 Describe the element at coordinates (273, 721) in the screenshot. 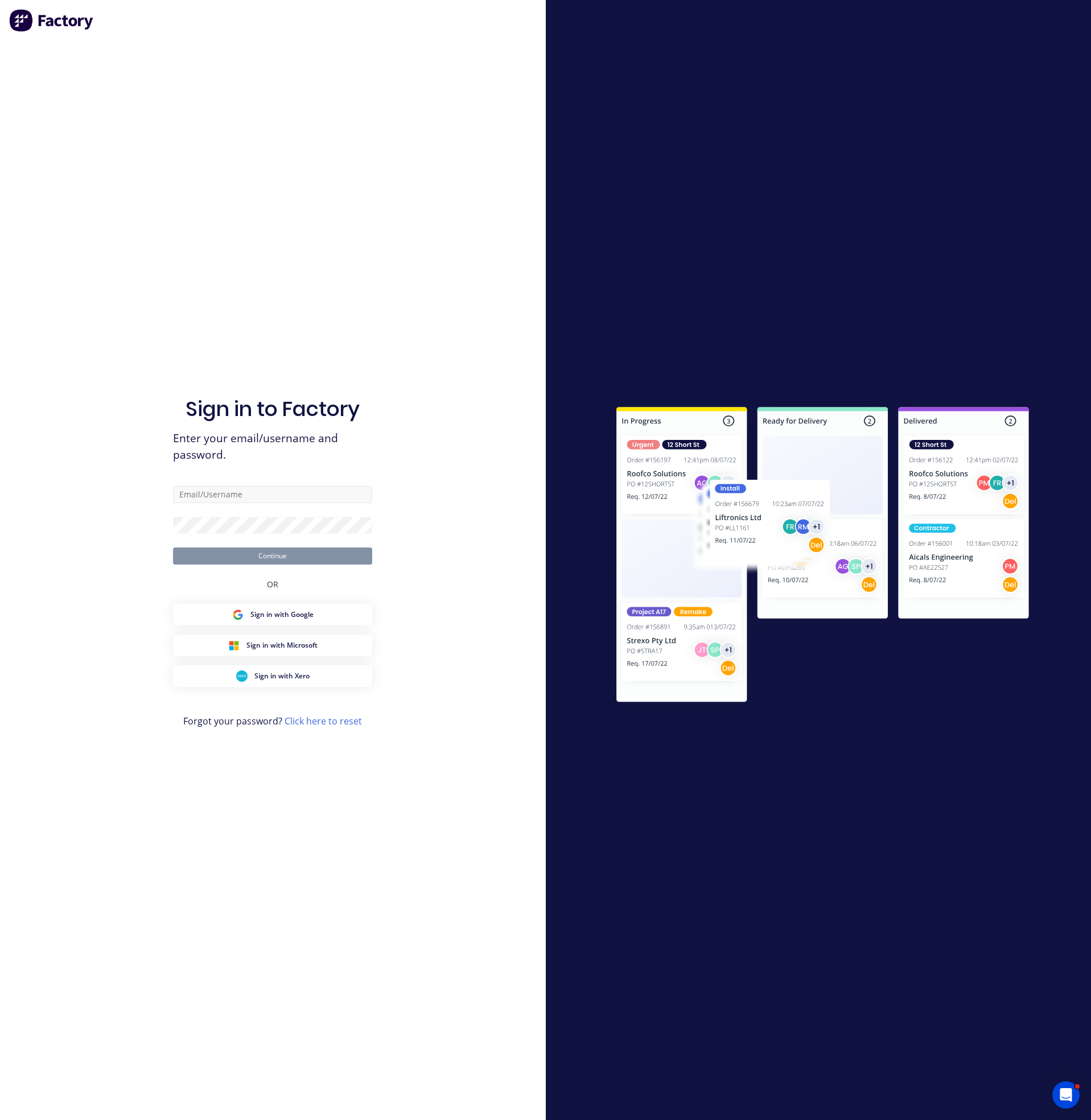

I see `span: Forgot your password?` at that location.